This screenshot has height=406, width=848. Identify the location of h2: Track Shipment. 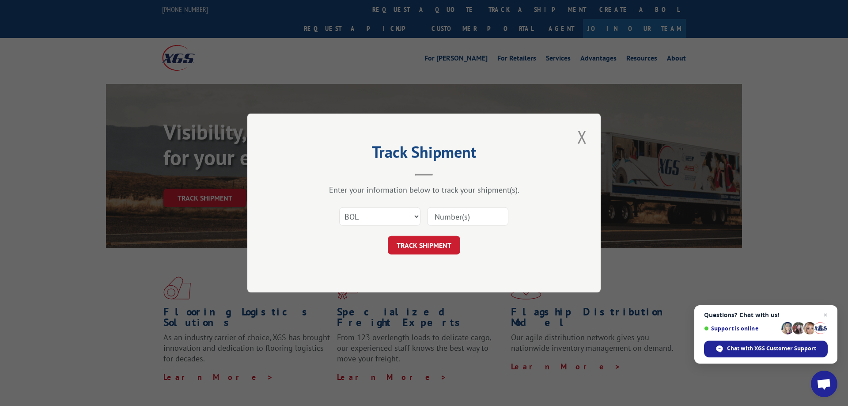
(424, 154).